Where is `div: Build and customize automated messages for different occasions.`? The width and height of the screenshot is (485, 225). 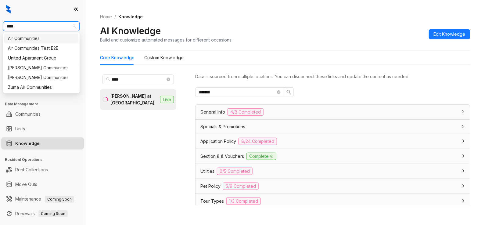
div: Build and customize automated messages for different occasions. is located at coordinates (166, 40).